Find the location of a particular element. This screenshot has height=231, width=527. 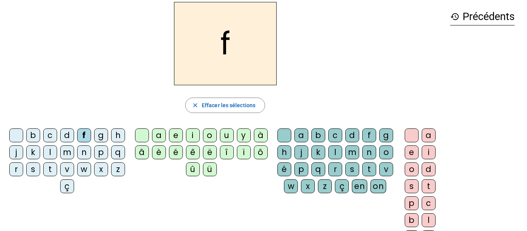

h2: f is located at coordinates (225, 44).